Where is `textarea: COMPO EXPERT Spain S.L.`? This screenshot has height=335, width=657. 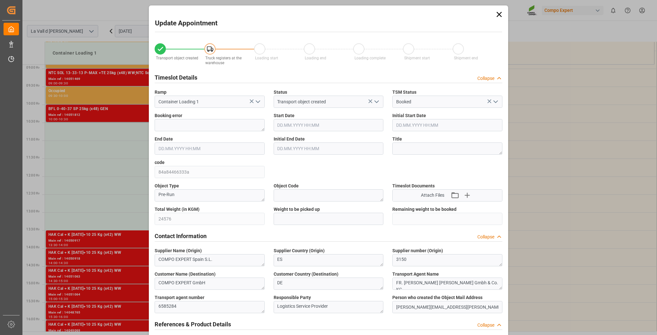 textarea: COMPO EXPERT Spain S.L. is located at coordinates (210, 260).